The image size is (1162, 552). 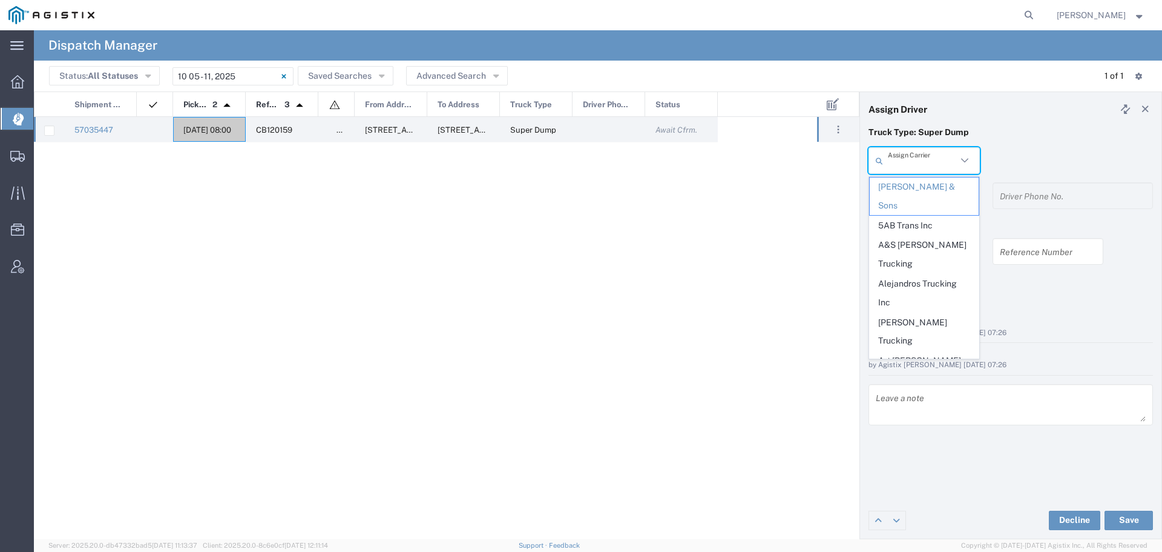 What do you see at coordinates (94, 130) in the screenshot?
I see `a: 57035447` at bounding box center [94, 130].